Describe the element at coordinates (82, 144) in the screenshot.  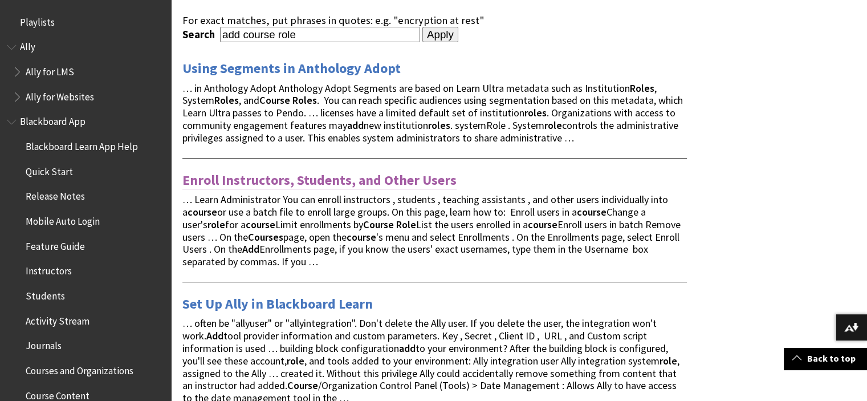
I see `span: Blackboard Learn App Help` at that location.